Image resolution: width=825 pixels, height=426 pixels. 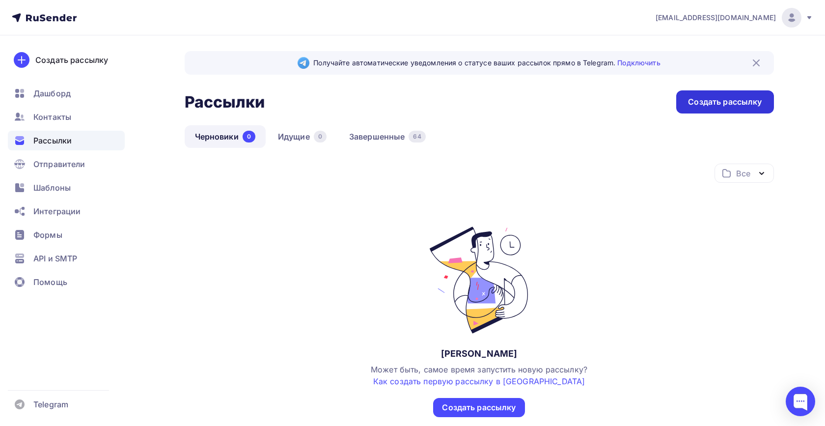 What do you see at coordinates (66, 117) in the screenshot?
I see `a: Контакты` at bounding box center [66, 117].